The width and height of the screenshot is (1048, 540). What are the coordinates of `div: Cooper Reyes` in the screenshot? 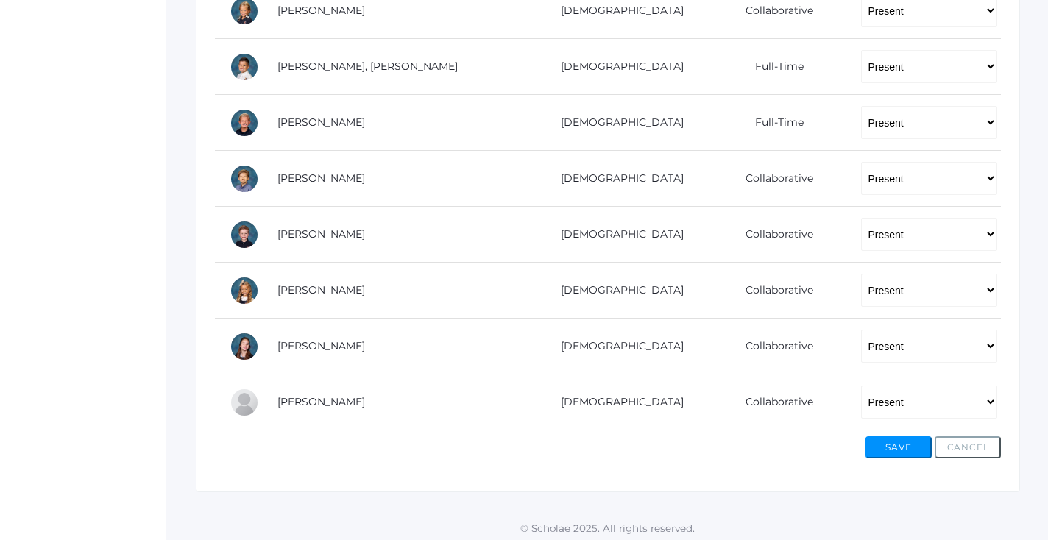 It's located at (244, 67).